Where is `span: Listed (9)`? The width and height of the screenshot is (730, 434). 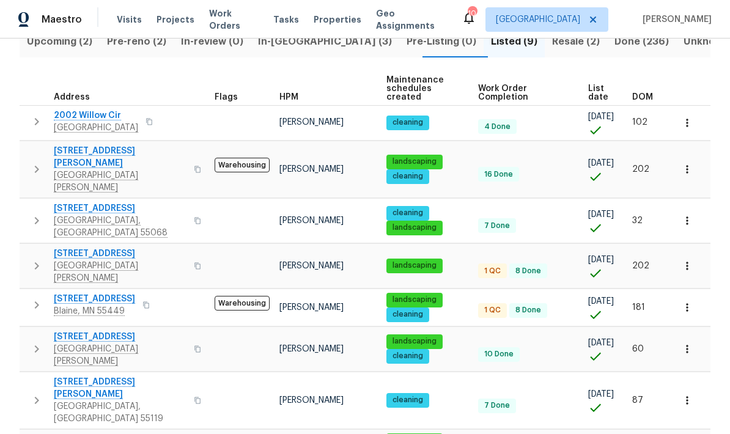 span: Listed (9) is located at coordinates (514, 42).